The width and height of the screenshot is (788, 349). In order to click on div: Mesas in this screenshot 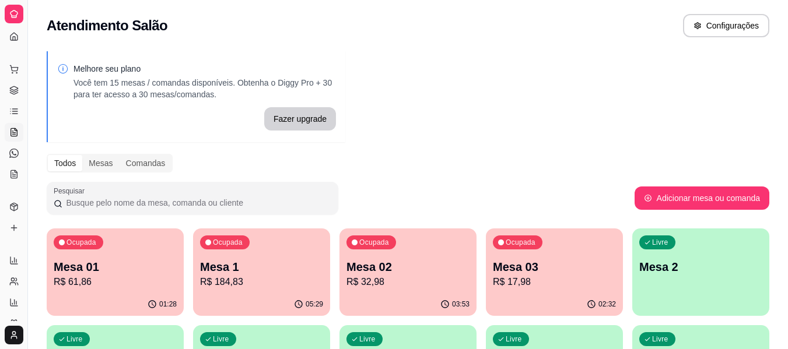, I will do `click(100, 163)`.